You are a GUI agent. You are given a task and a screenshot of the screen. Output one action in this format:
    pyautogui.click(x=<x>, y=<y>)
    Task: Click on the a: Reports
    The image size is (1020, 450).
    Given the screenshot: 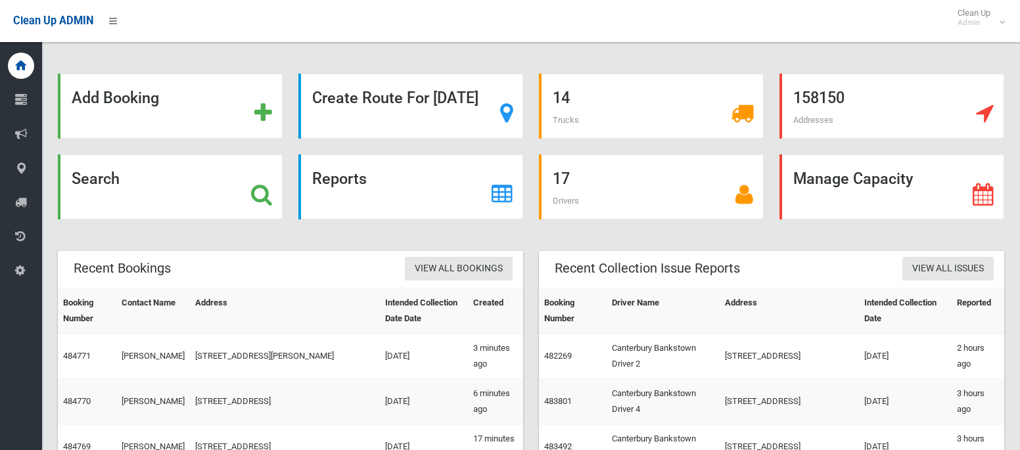 What is the action you would take?
    pyautogui.click(x=411, y=187)
    